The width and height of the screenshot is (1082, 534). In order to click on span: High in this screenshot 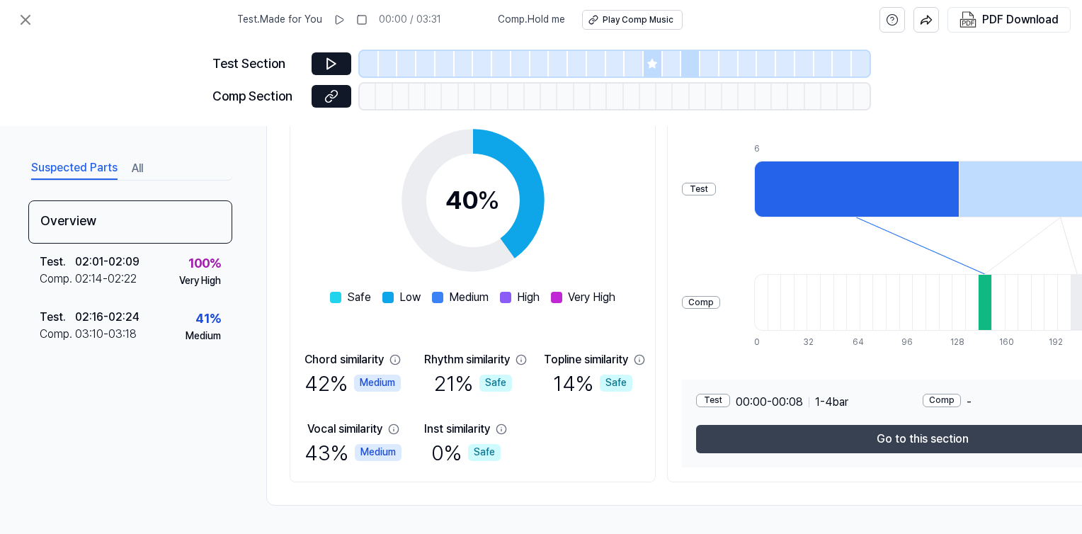, I will do `click(528, 298)`.